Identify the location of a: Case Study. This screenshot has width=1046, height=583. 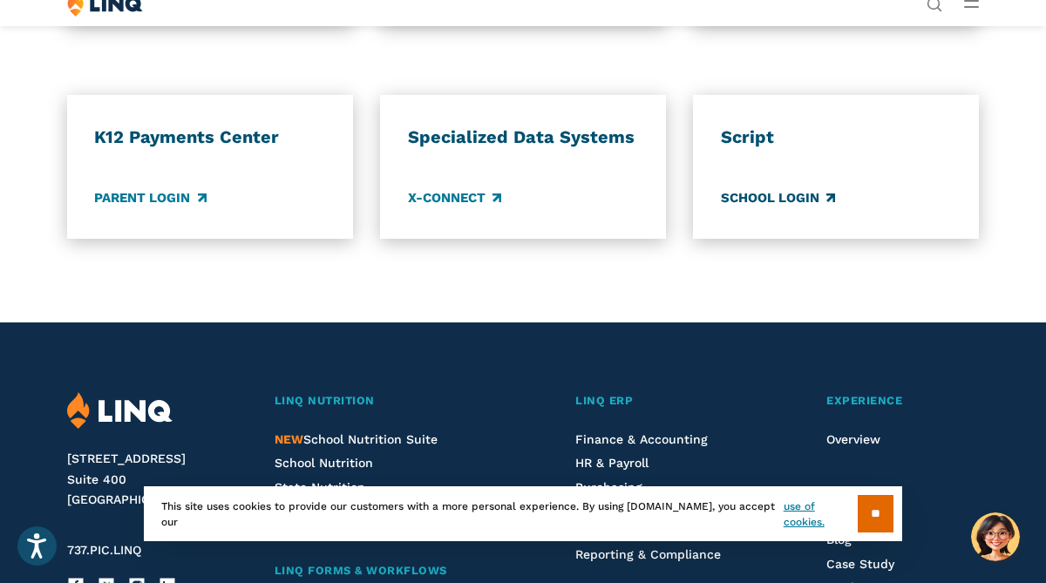
(860, 564).